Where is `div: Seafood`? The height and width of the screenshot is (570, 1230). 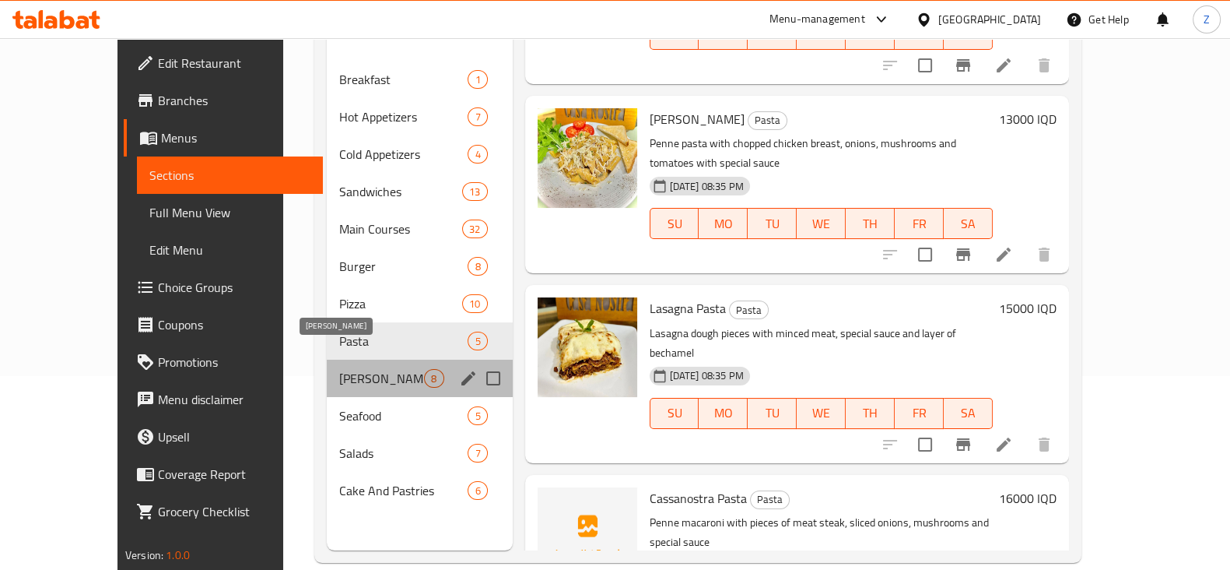 div: Seafood is located at coordinates (403, 416).